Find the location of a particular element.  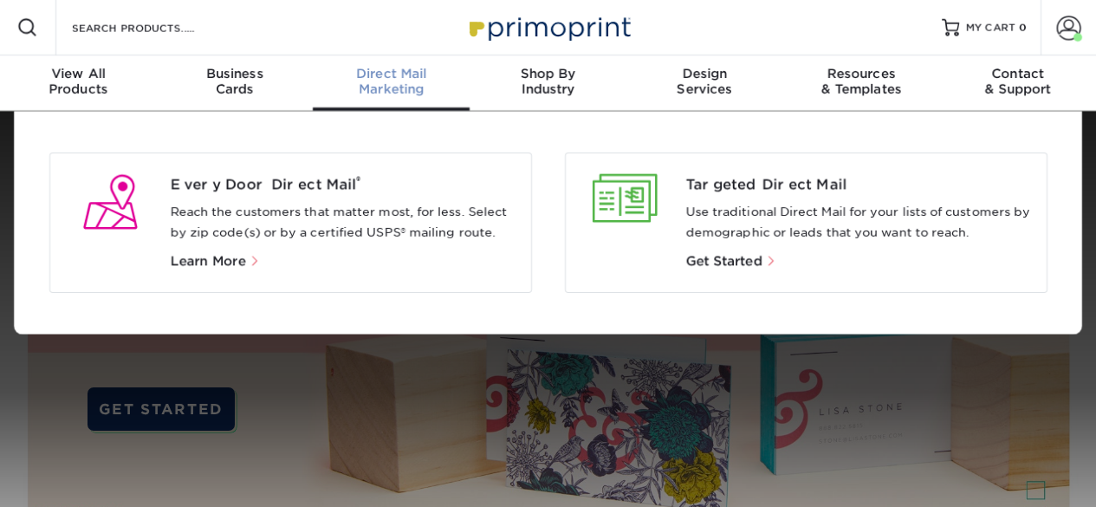

span: Contact is located at coordinates (1017, 74).